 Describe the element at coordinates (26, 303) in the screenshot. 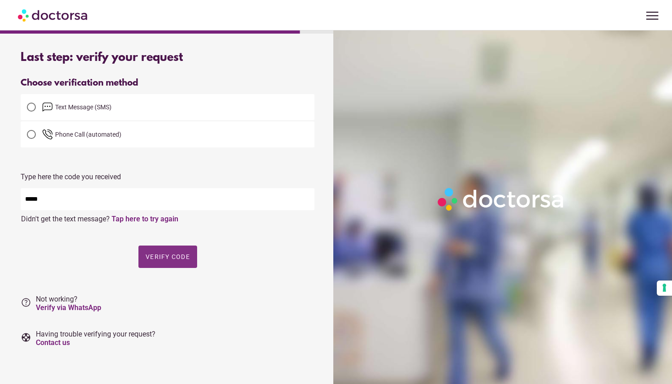

I see `i: help` at that location.